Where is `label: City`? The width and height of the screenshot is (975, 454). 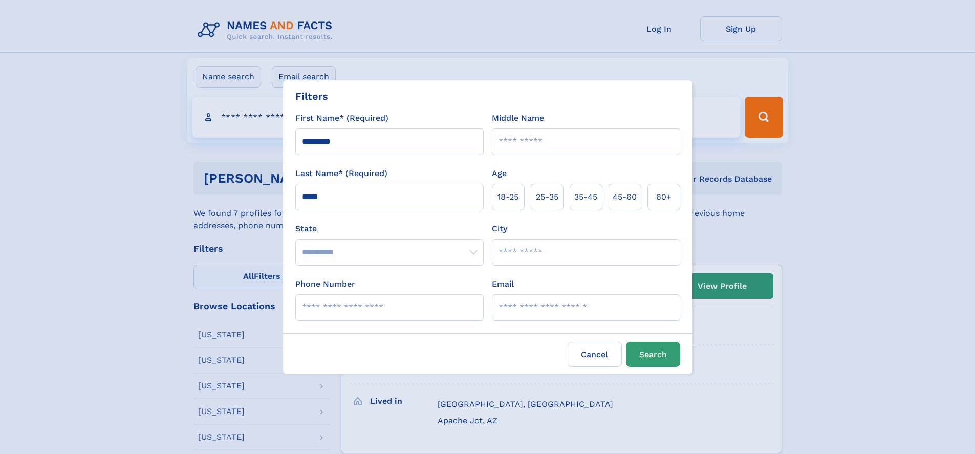
label: City is located at coordinates (499, 229).